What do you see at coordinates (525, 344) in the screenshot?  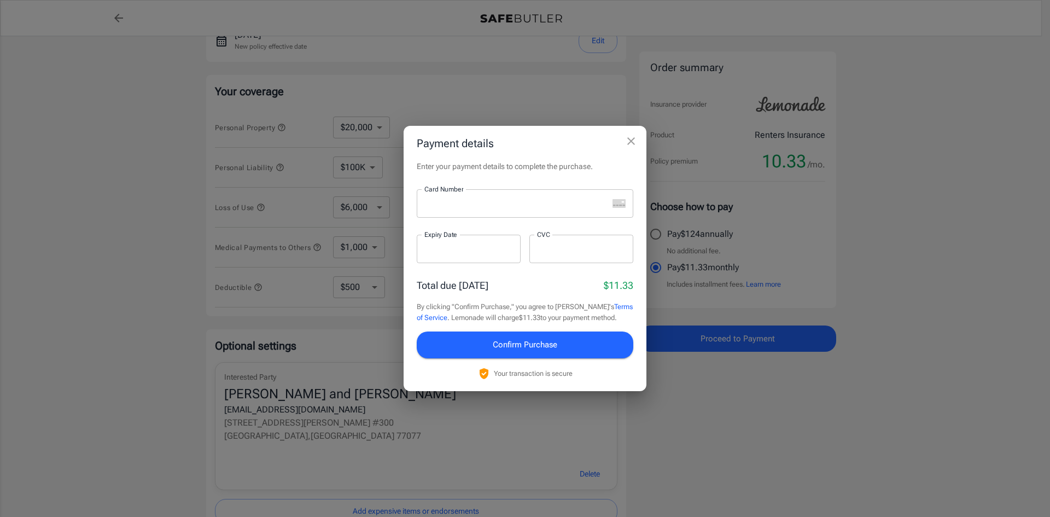 I see `button: Confirm Purchase` at bounding box center [525, 344].